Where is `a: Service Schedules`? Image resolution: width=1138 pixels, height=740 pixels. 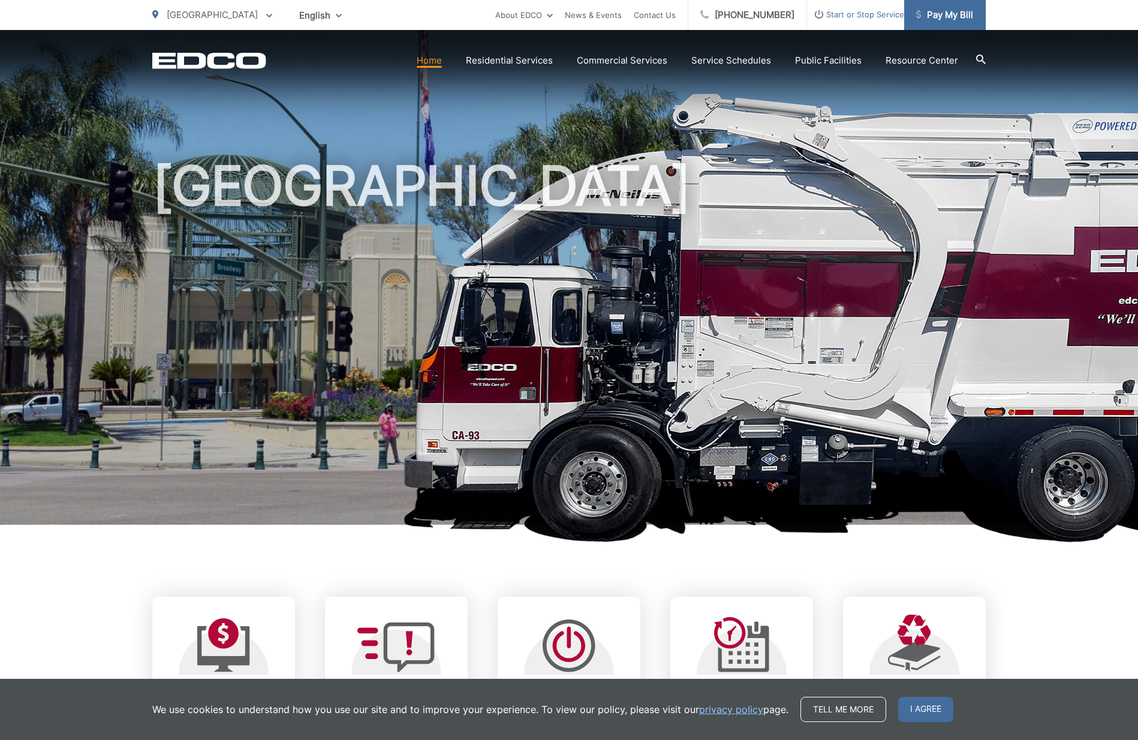
a: Service Schedules is located at coordinates (731, 61).